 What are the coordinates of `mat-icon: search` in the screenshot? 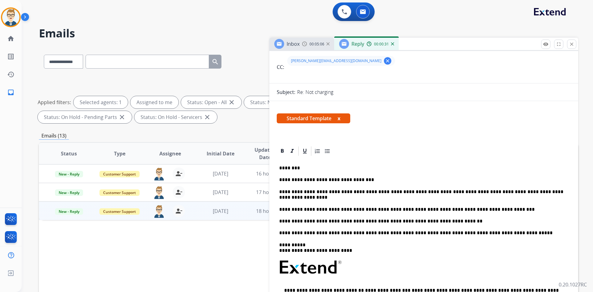 It's located at (215, 62).